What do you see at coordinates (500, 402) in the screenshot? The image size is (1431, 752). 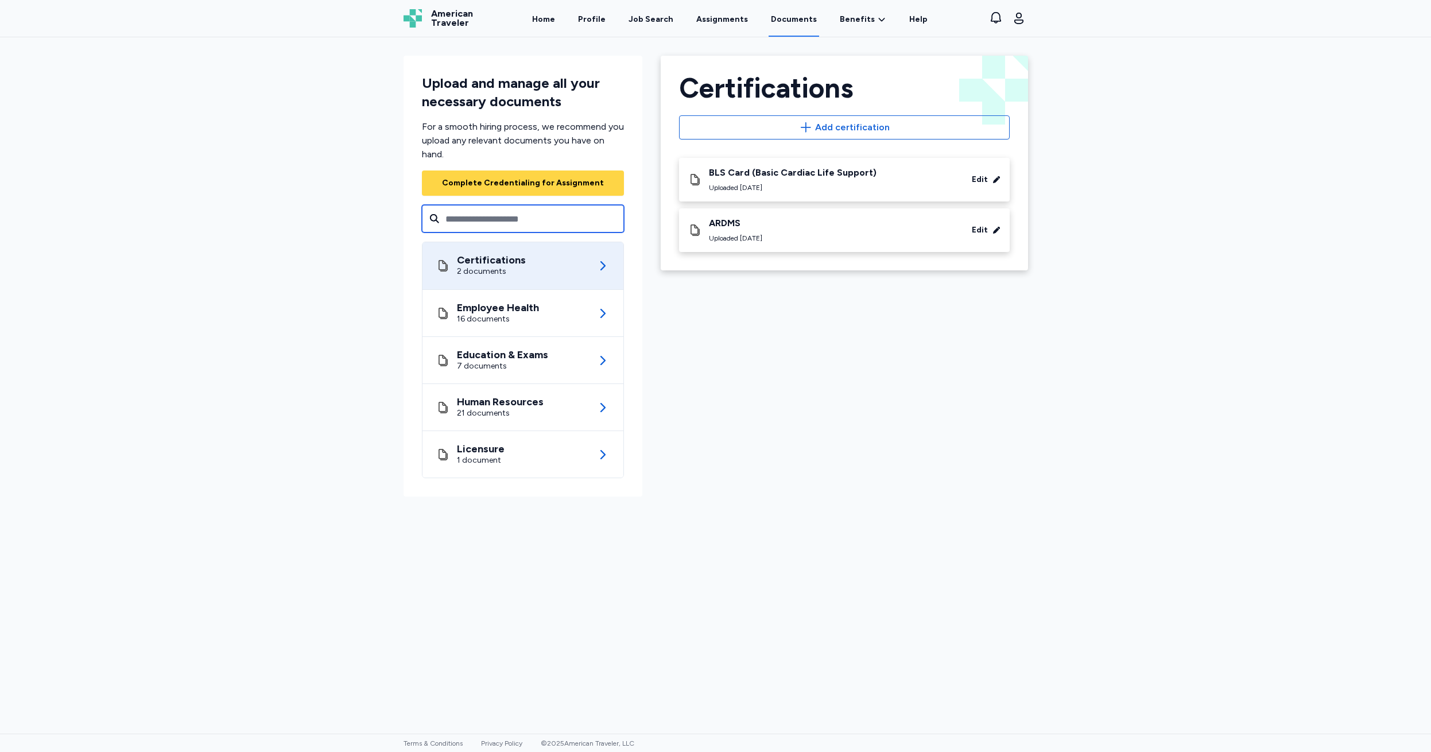 I see `div: Human Resources` at bounding box center [500, 402].